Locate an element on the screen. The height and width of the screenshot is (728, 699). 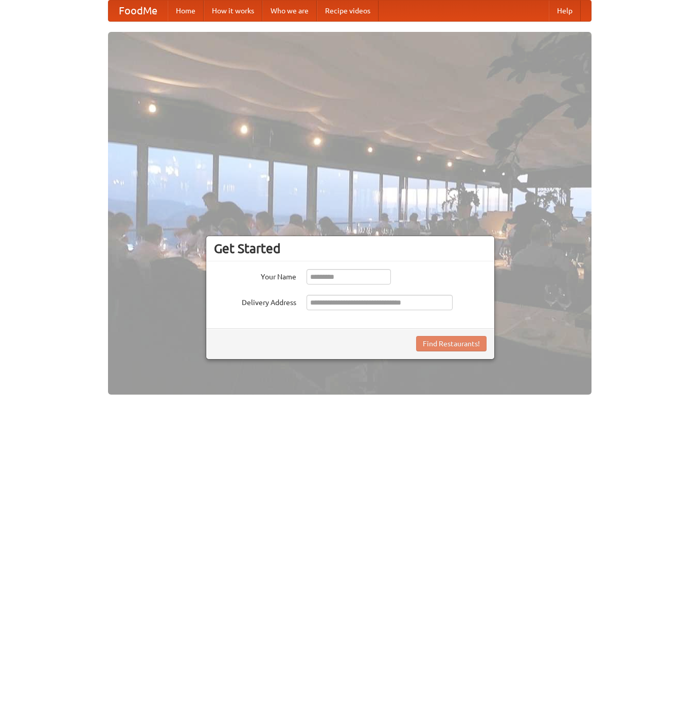
label: Delivery Address is located at coordinates (255, 301).